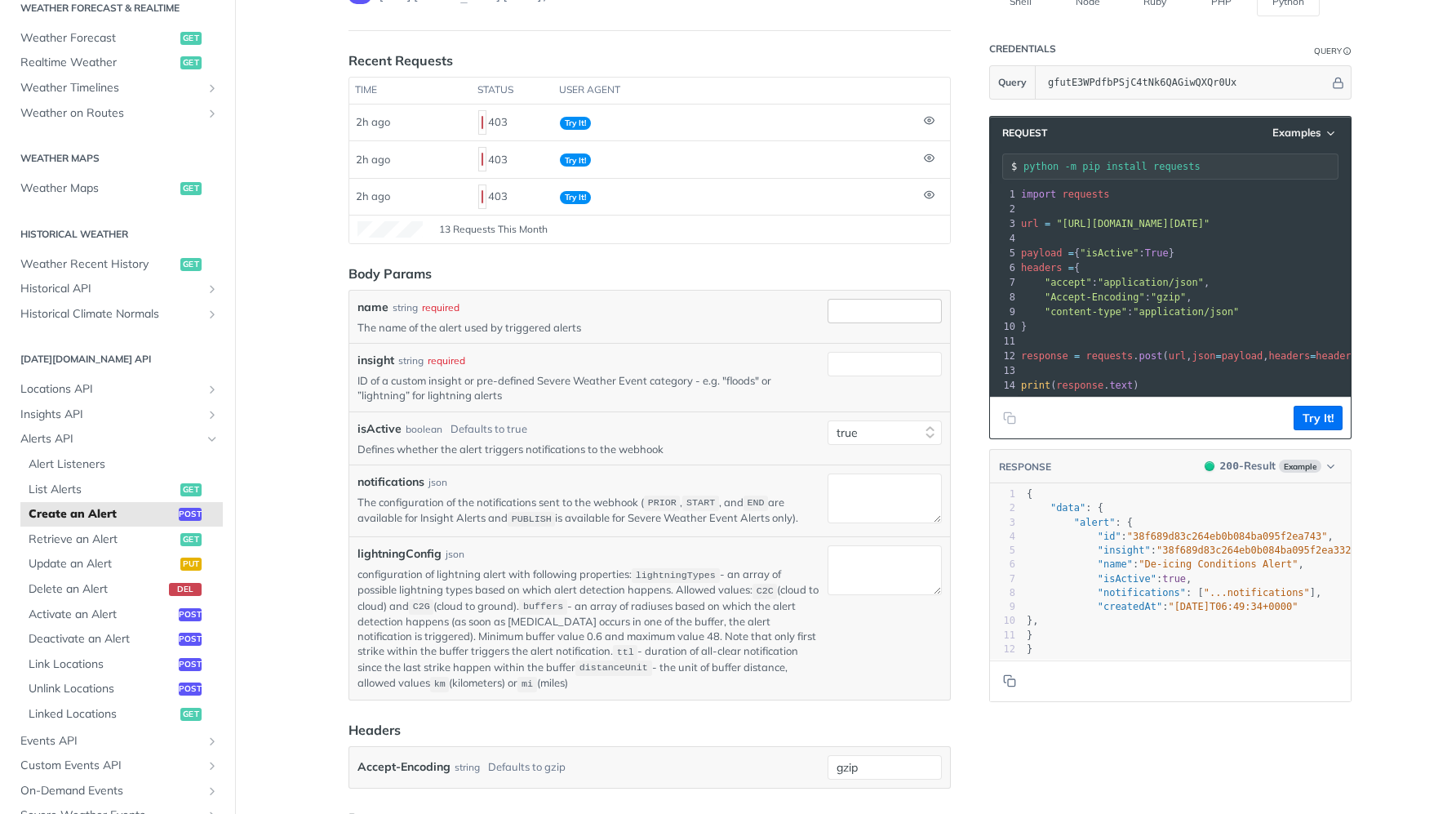  What do you see at coordinates (121, 590) in the screenshot?
I see `a: Delete an Alertdel` at bounding box center [121, 590].